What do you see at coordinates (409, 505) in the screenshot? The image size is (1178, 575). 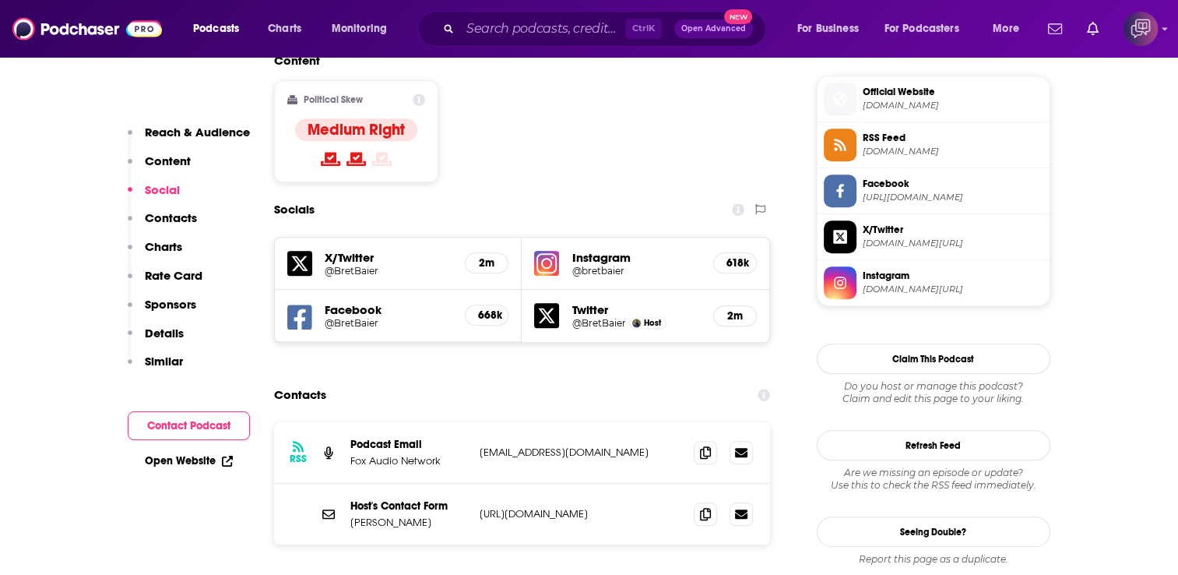 I see `p: Host's Contact Form` at bounding box center [409, 505].